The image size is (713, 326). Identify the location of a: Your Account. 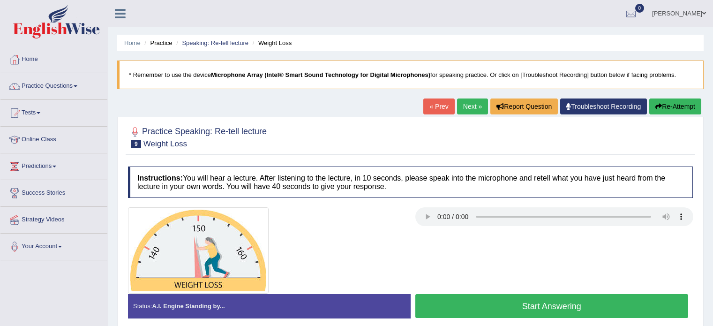
(54, 245).